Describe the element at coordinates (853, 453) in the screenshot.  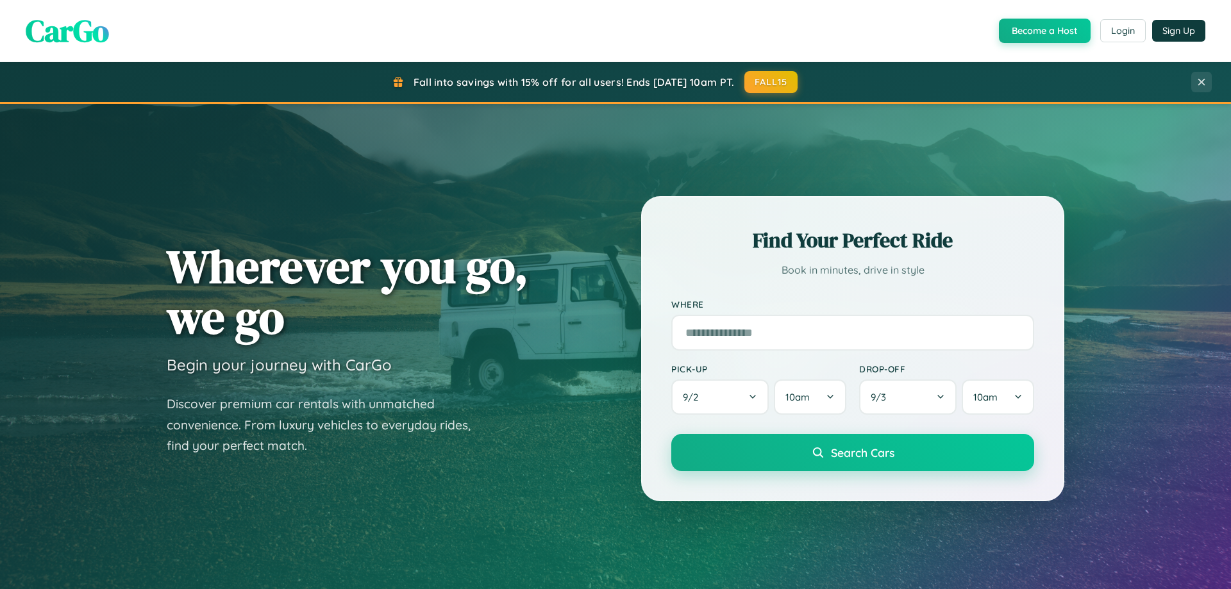
I see `button: Search Cars` at that location.